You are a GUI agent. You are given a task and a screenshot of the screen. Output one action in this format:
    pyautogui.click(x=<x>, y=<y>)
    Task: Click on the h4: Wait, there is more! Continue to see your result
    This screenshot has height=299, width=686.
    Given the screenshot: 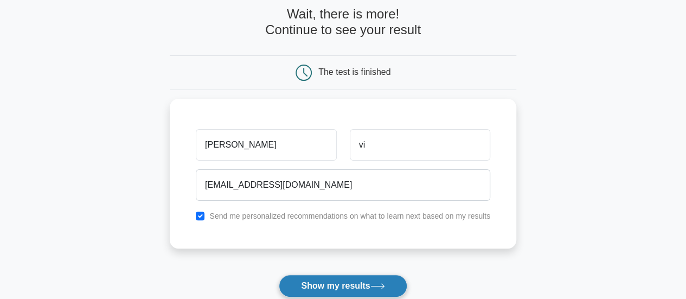 What is the action you would take?
    pyautogui.click(x=343, y=22)
    